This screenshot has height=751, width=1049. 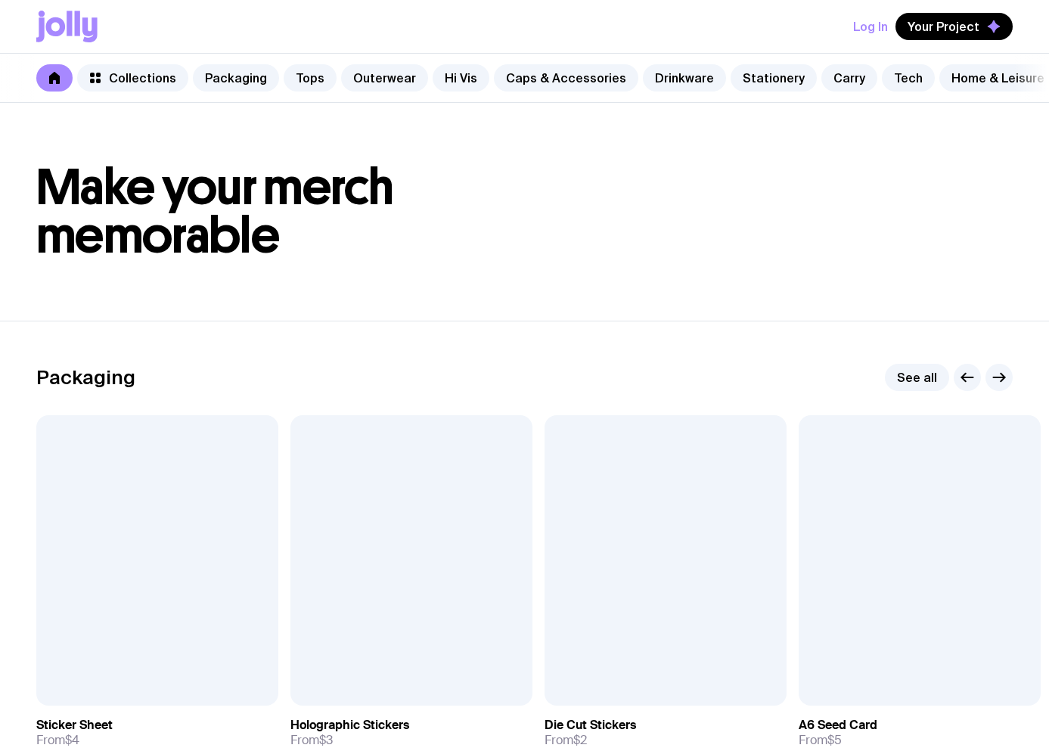 What do you see at coordinates (834, 740) in the screenshot?
I see `span: $5` at bounding box center [834, 740].